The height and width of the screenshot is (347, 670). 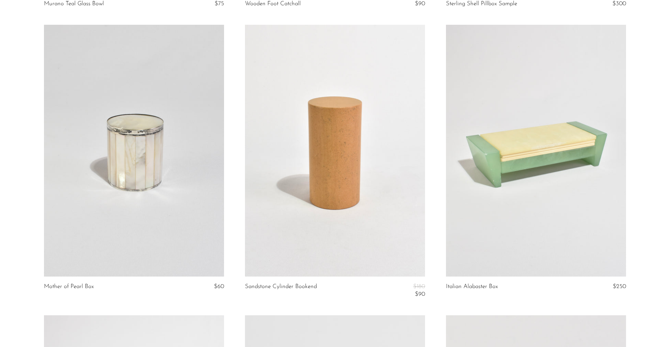 What do you see at coordinates (273, 4) in the screenshot?
I see `a: Wooden Foot Catchall` at bounding box center [273, 4].